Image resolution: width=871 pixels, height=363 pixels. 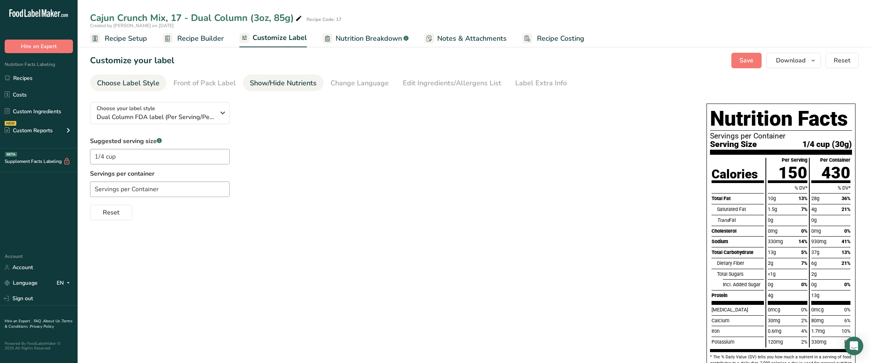 What do you see at coordinates (128, 83) in the screenshot?
I see `div: Choose Label Style` at bounding box center [128, 83].